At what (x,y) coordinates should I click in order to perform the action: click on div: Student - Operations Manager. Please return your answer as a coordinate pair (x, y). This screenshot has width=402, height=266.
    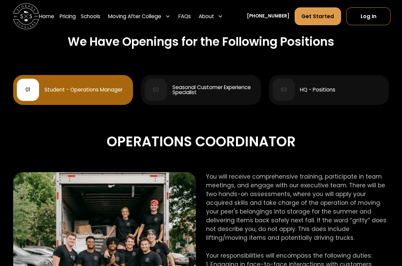
    Looking at the image, I should click on (84, 90).